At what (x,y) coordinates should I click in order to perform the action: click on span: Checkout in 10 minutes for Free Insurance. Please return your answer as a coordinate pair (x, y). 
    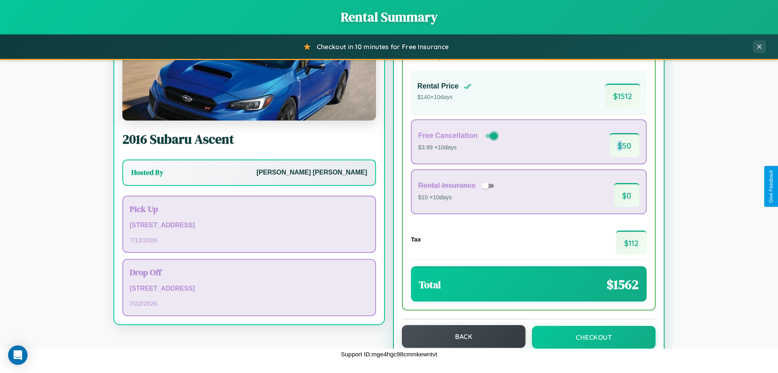
    Looking at the image, I should click on (383, 47).